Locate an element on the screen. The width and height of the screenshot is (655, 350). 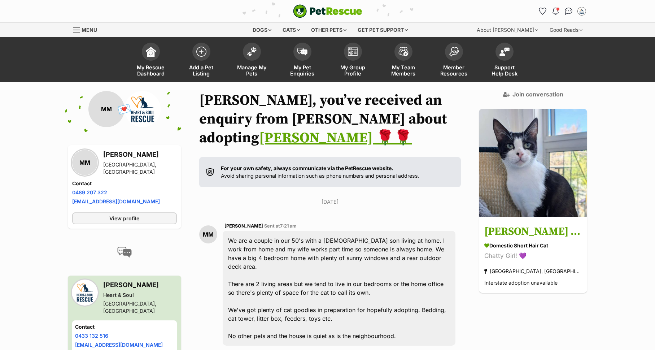
span: Interstate adoption unavailable is located at coordinates (521, 282).